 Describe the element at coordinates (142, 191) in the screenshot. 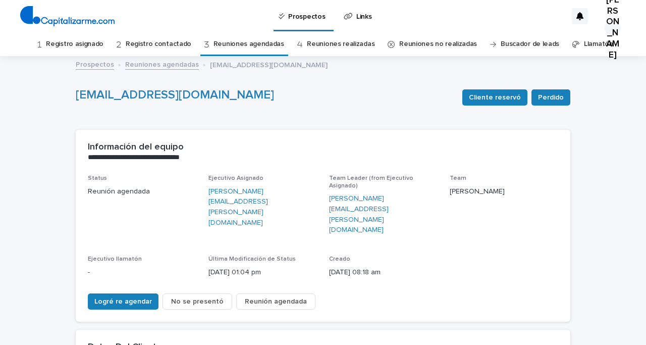

I see `p: Reunión agendada` at that location.